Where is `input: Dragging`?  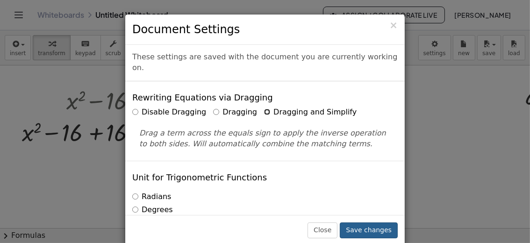
input: Dragging is located at coordinates (216, 112).